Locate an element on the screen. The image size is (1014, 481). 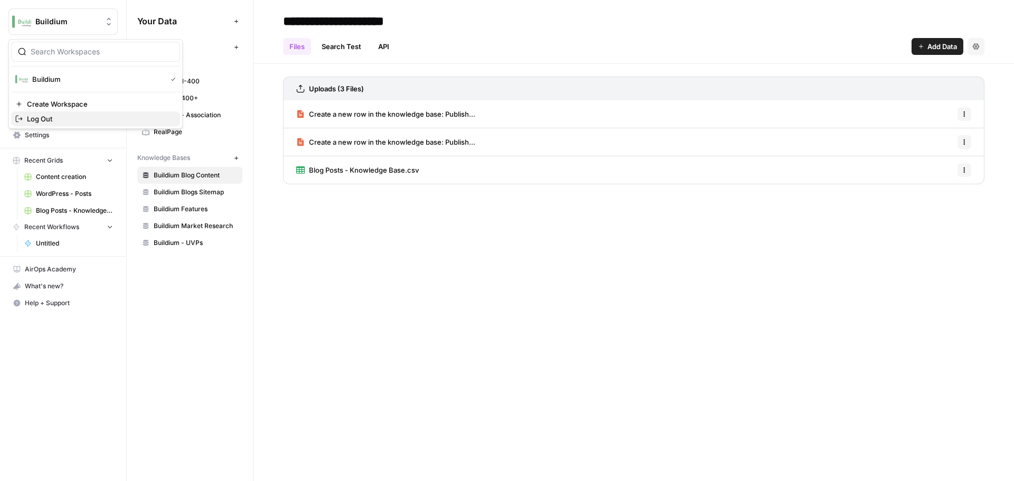
span: Buildium Blog Content is located at coordinates (195, 175).